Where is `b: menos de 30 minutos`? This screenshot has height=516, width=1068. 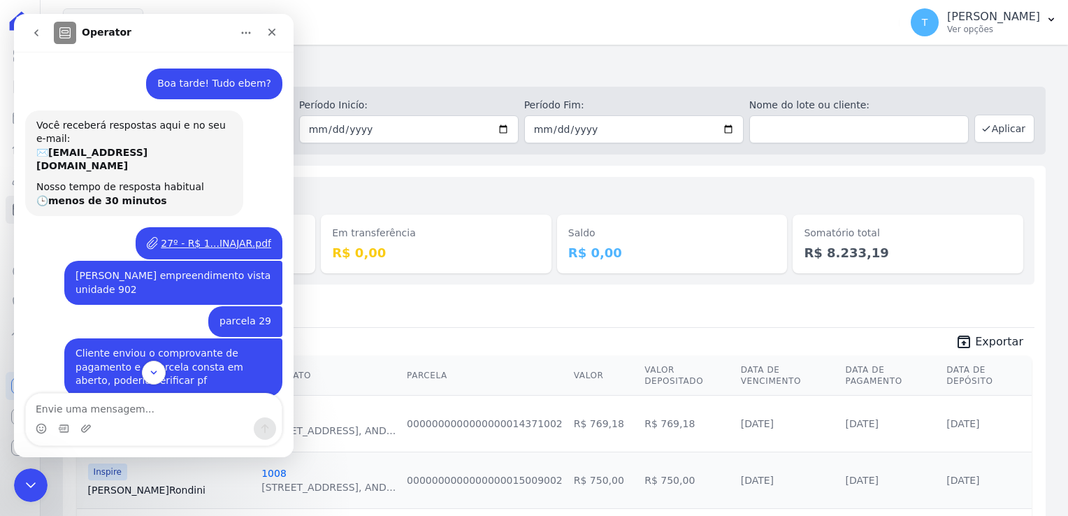 b: menos de 30 minutos is located at coordinates (94, 187).